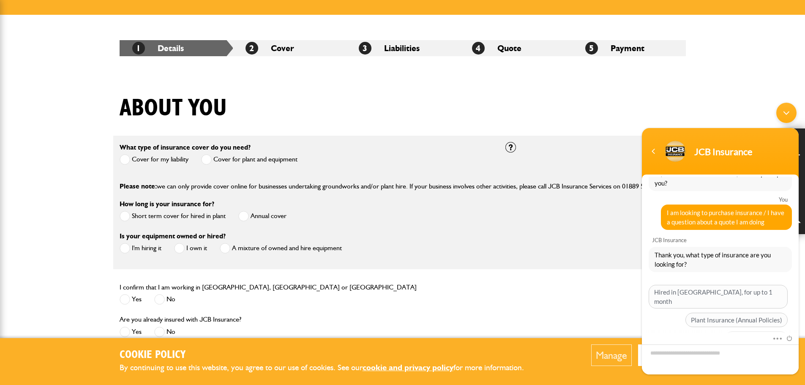 The height and width of the screenshot is (385, 805). I want to click on button: Manage, so click(612, 355).